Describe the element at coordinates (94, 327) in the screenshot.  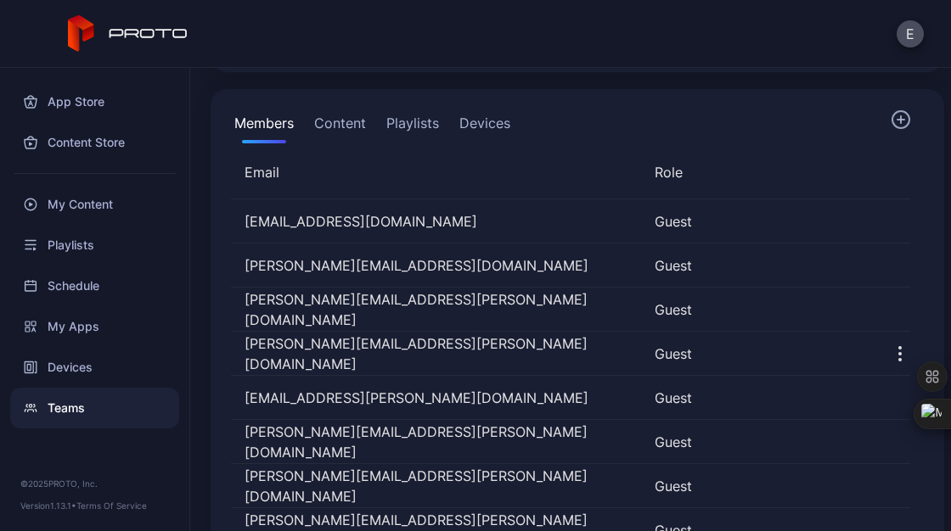
I see `a: My Apps` at that location.